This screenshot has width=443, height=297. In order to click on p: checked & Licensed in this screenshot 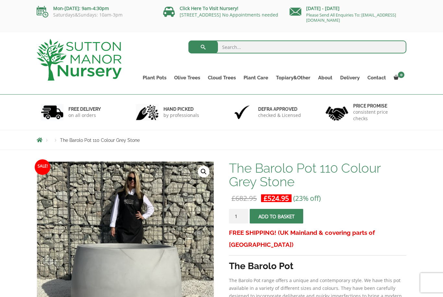, I will do `click(280, 115)`.